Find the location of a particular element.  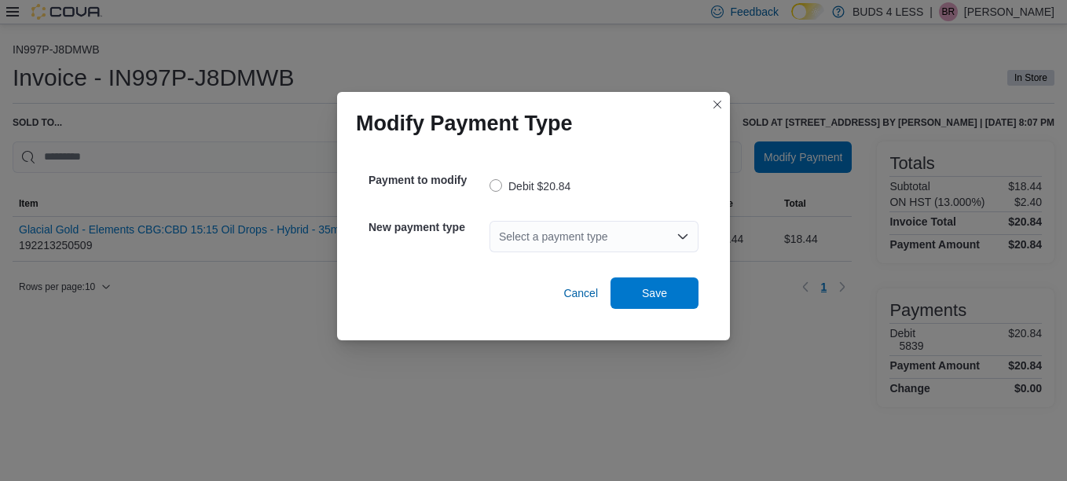

button: Open list of options is located at coordinates (683, 237).